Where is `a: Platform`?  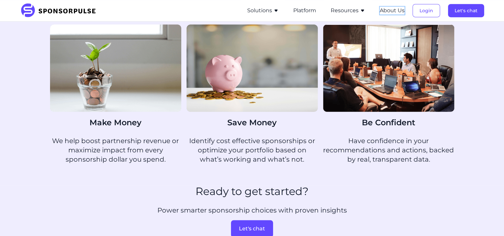
a: Platform is located at coordinates (304, 11).